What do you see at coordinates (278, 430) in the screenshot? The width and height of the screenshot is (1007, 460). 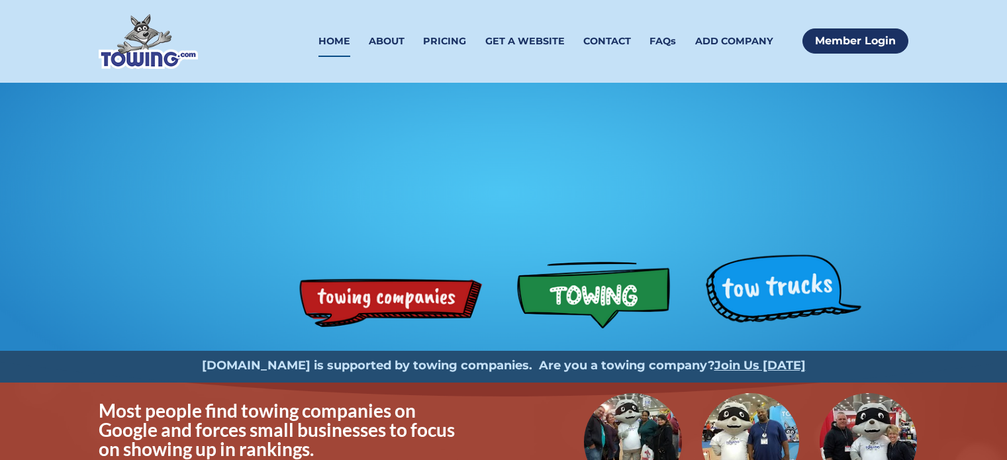 I see `span: Most people find towing companies on Google and forces small businesses to focus on showing up in...` at bounding box center [278, 430].